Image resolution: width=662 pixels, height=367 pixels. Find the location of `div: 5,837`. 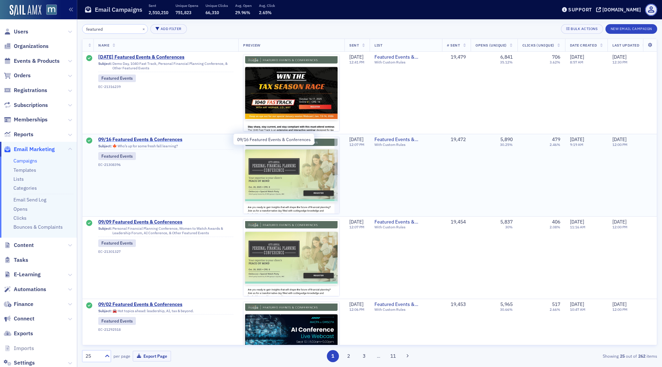

div: 5,837 is located at coordinates (507, 222).